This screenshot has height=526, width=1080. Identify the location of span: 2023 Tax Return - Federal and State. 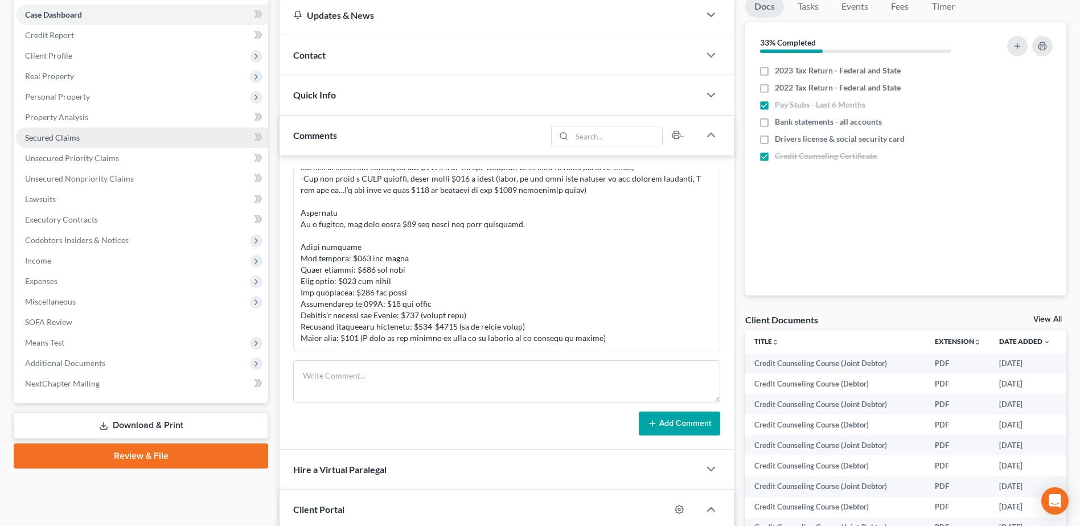
(837, 71).